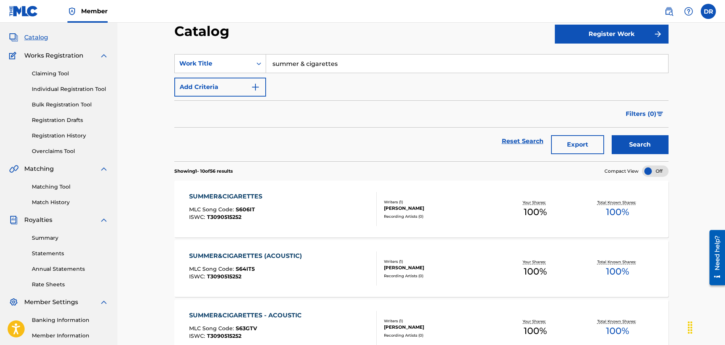 Image resolution: width=725 pixels, height=345 pixels. I want to click on p: Showing 1 - 10 of 56 results, so click(203, 171).